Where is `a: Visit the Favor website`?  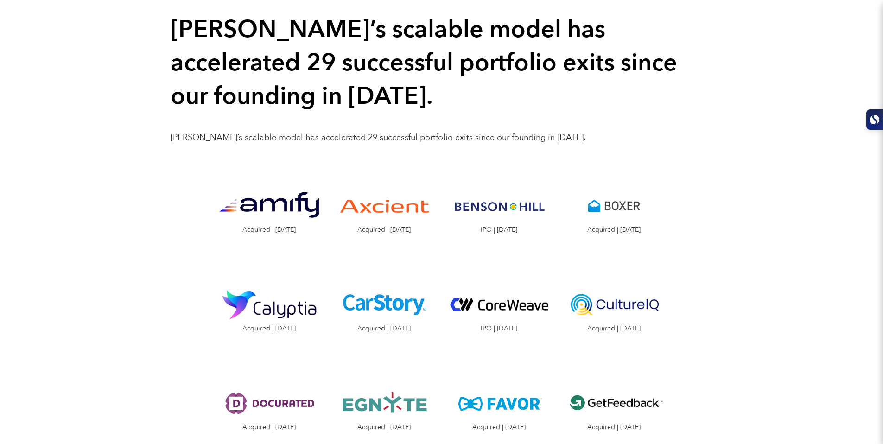 a: Visit the Favor website is located at coordinates (499, 404).